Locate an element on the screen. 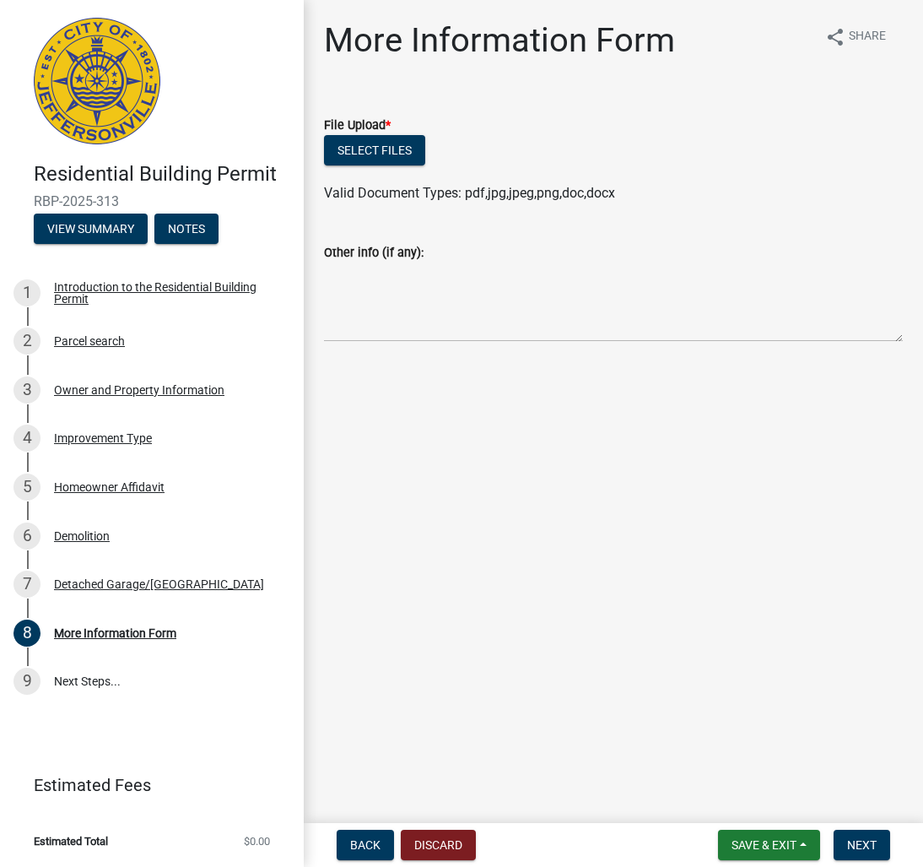 The image size is (923, 867). button: Next is located at coordinates (862, 845).